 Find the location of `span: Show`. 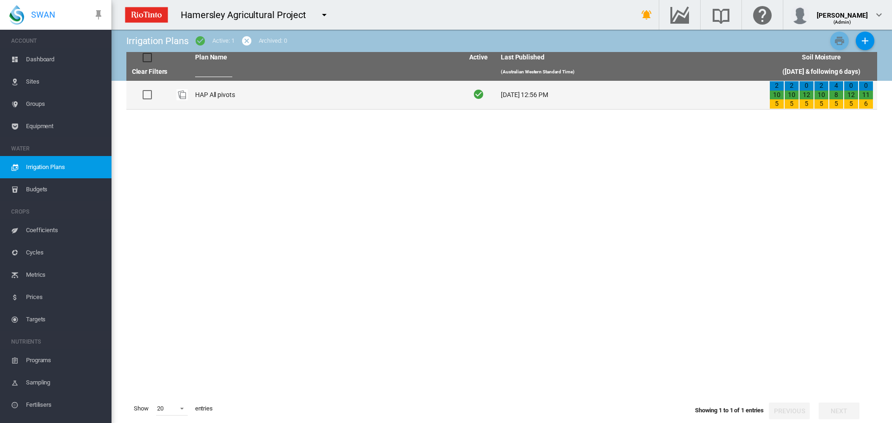

span: Show is located at coordinates (141, 409).